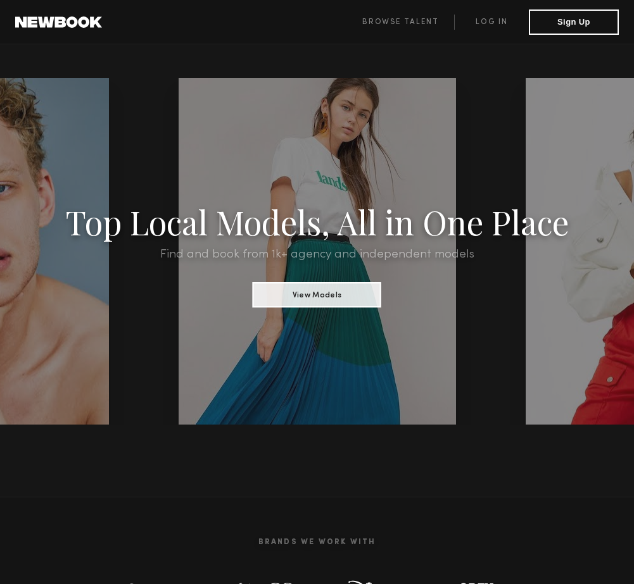  I want to click on a: Browse Talent, so click(400, 22).